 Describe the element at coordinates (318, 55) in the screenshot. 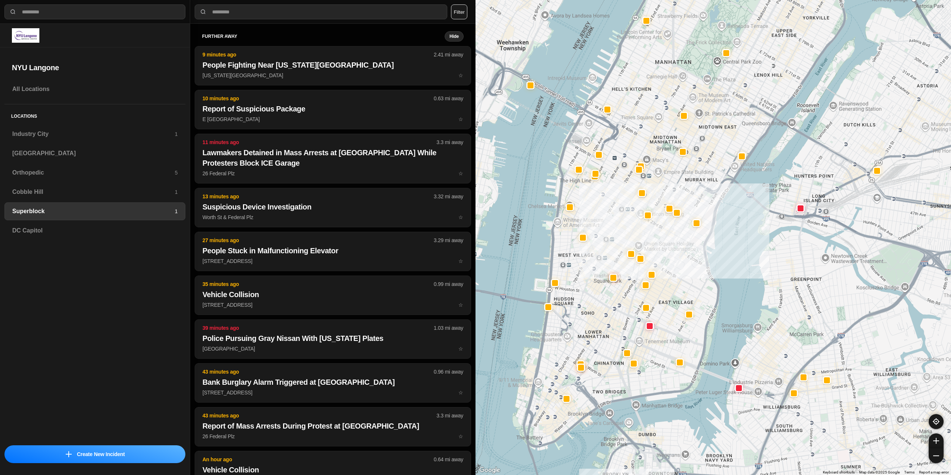

I see `p: 9 minutes ago` at that location.